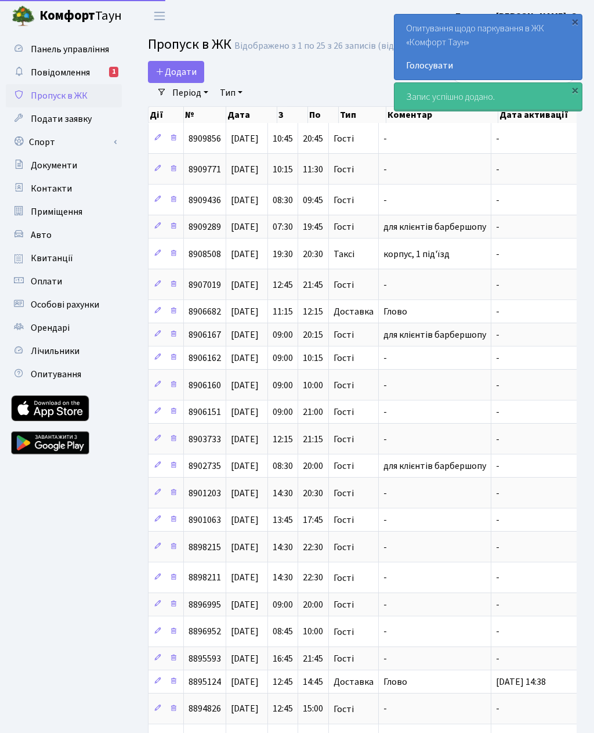 This screenshot has width=594, height=733. What do you see at coordinates (64, 165) in the screenshot?
I see `a: Документи` at bounding box center [64, 165].